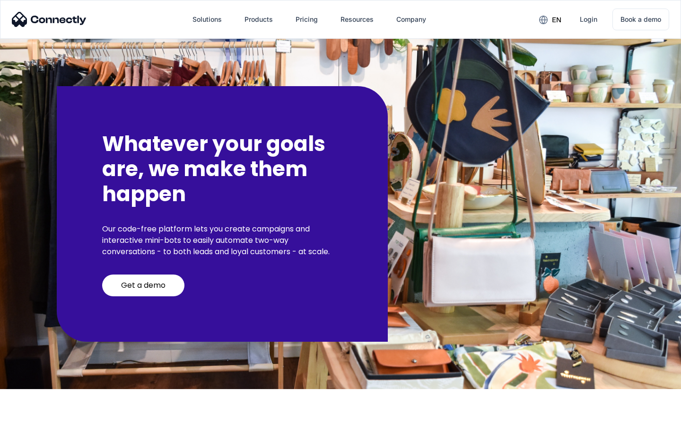 This screenshot has height=426, width=681. I want to click on div: Company, so click(411, 19).